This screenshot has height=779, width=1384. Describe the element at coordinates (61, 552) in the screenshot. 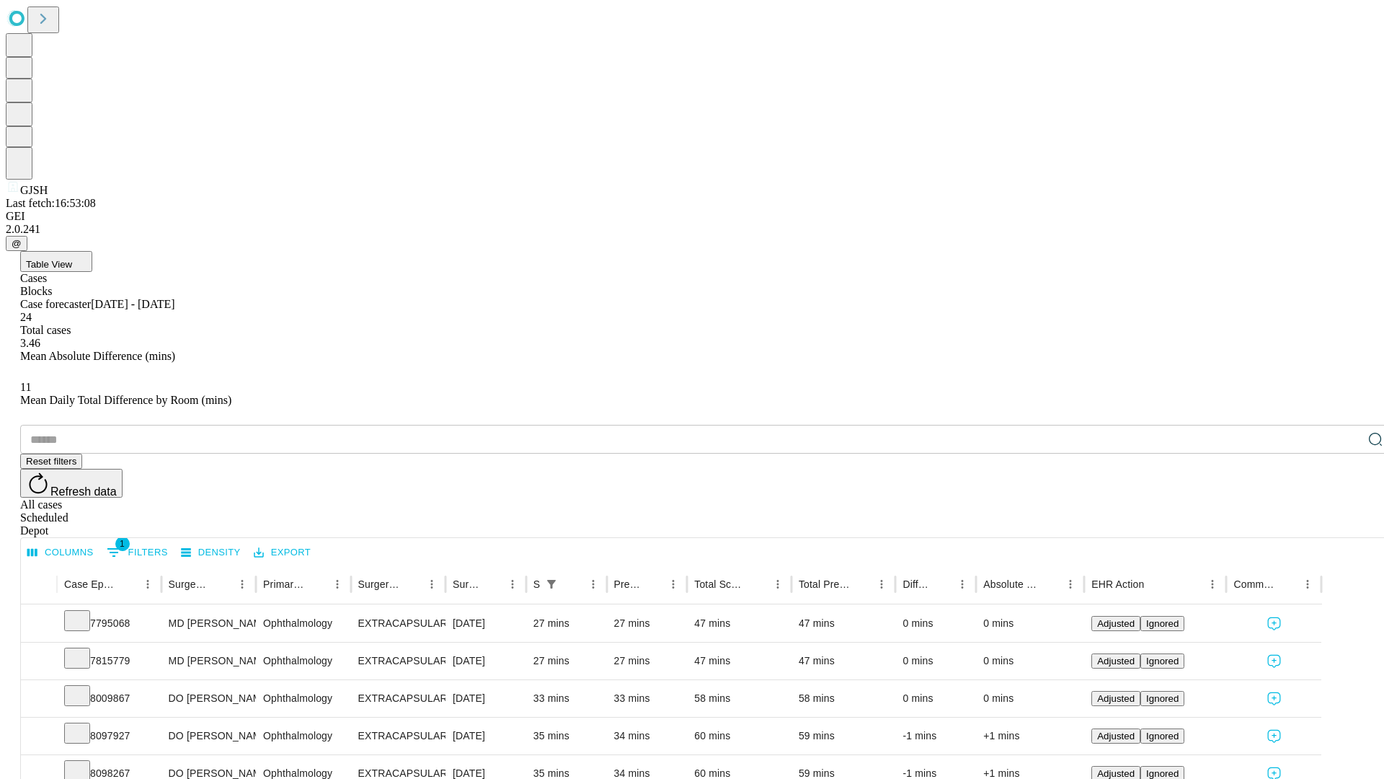

I see `button: Select columns` at that location.